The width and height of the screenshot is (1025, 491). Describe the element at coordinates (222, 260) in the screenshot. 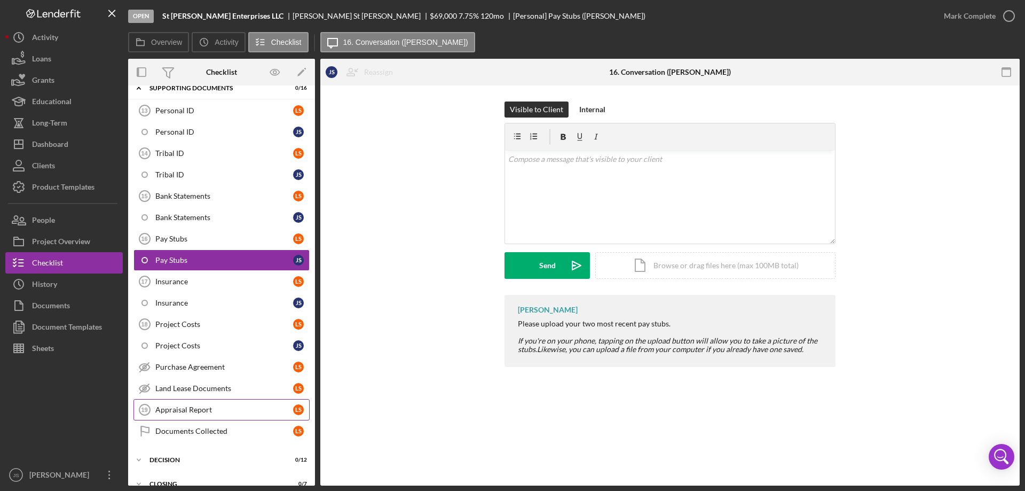

I see `a: Pay StubsJS` at that location.